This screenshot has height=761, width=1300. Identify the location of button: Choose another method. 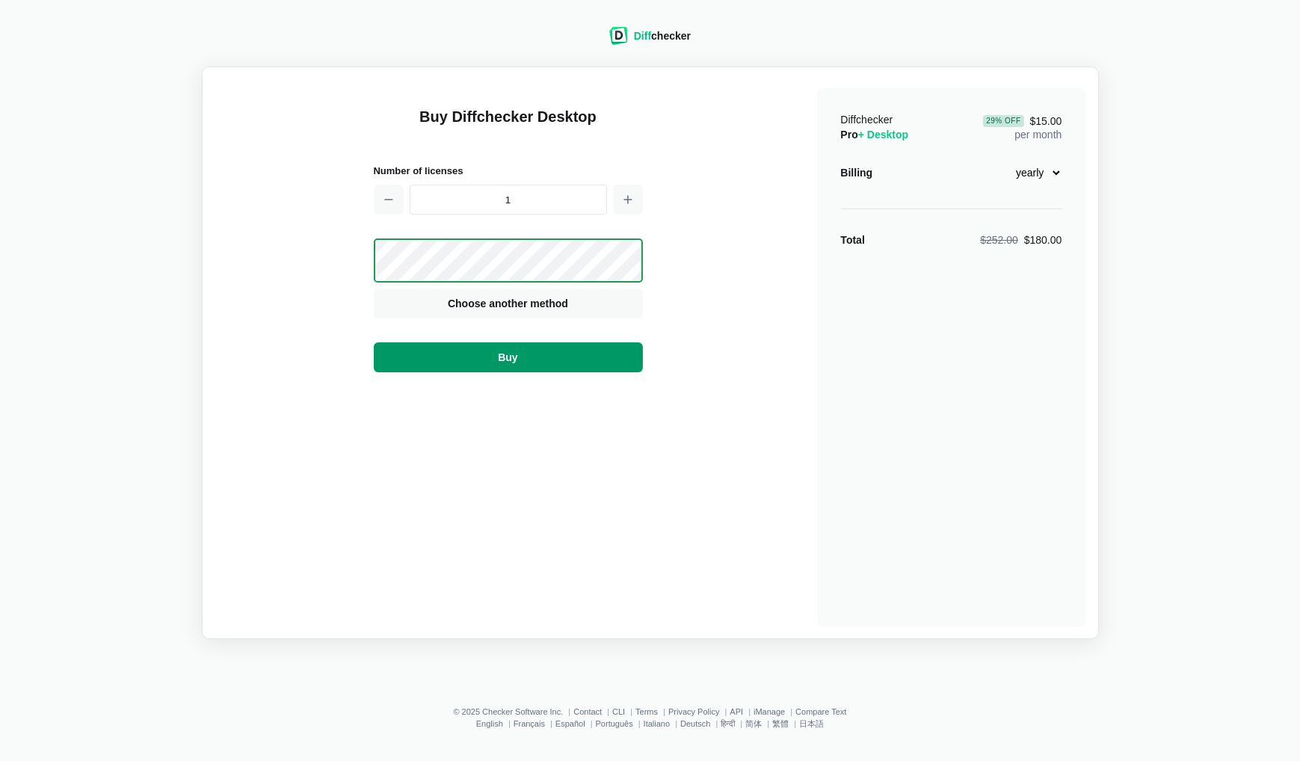
(508, 304).